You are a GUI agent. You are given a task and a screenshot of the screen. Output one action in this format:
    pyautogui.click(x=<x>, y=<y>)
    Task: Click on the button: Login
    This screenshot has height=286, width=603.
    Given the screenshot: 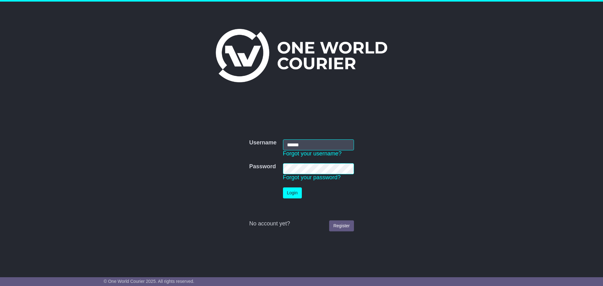 What is the action you would take?
    pyautogui.click(x=292, y=193)
    